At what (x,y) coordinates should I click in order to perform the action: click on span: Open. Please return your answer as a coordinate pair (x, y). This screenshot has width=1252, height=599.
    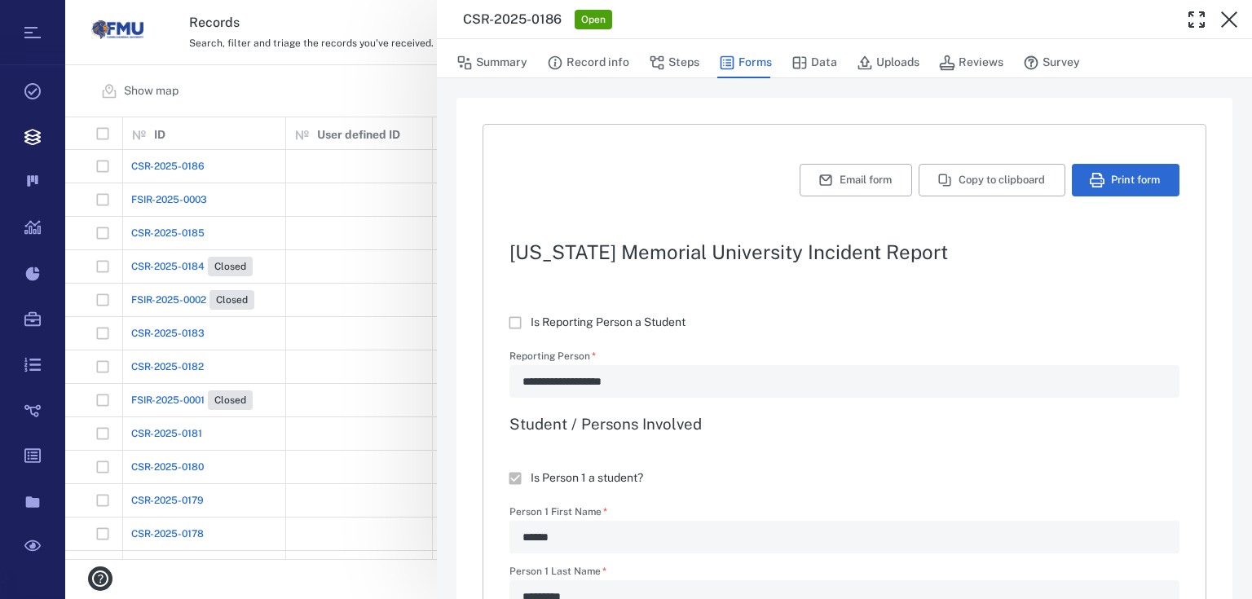
    Looking at the image, I should click on (594, 20).